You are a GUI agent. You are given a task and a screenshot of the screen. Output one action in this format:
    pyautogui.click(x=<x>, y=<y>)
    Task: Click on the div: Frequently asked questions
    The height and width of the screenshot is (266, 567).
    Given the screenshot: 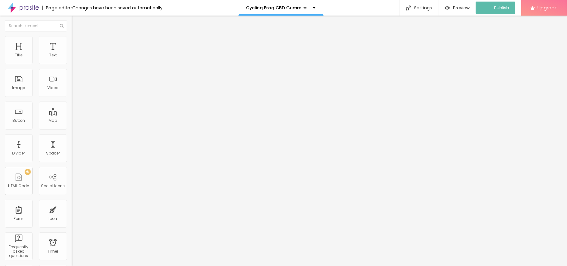 What is the action you would take?
    pyautogui.click(x=18, y=251)
    